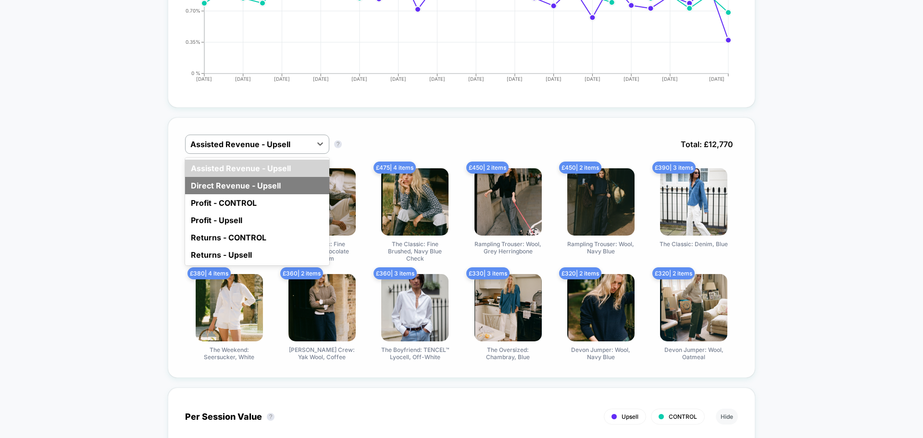 The image size is (923, 438). I want to click on span: £ 390 | 3 items, so click(674, 167).